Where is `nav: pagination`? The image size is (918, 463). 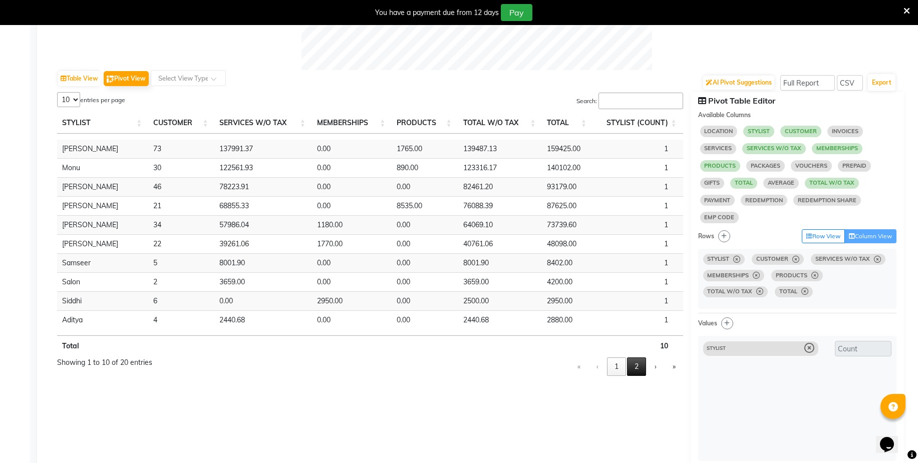
nav: pagination is located at coordinates (626, 367).